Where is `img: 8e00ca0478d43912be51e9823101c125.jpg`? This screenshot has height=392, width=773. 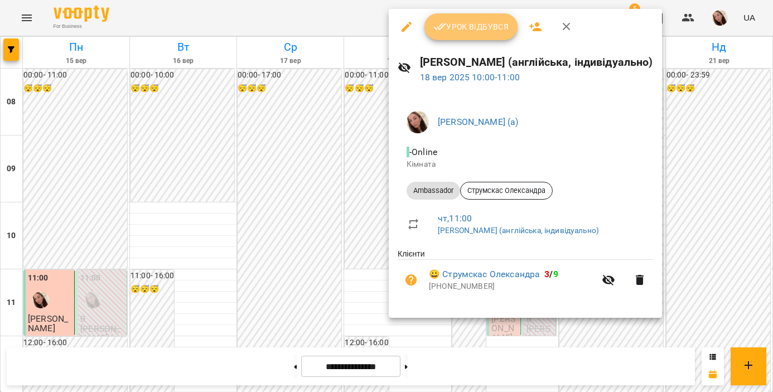 img: 8e00ca0478d43912be51e9823101c125.jpg is located at coordinates (418, 122).